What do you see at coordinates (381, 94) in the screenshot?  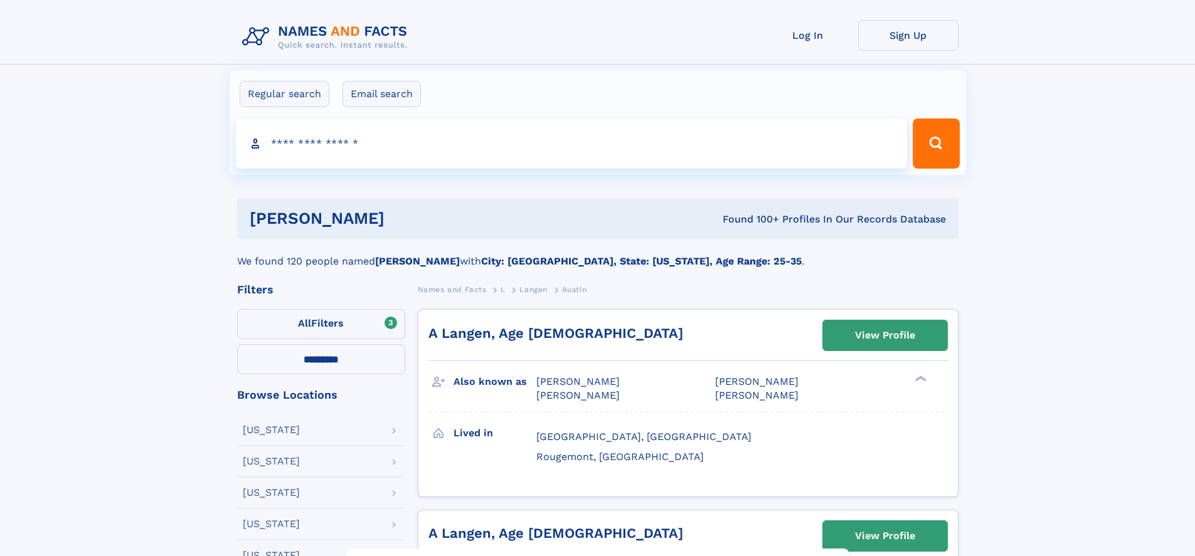 I see `label: Email search` at bounding box center [381, 94].